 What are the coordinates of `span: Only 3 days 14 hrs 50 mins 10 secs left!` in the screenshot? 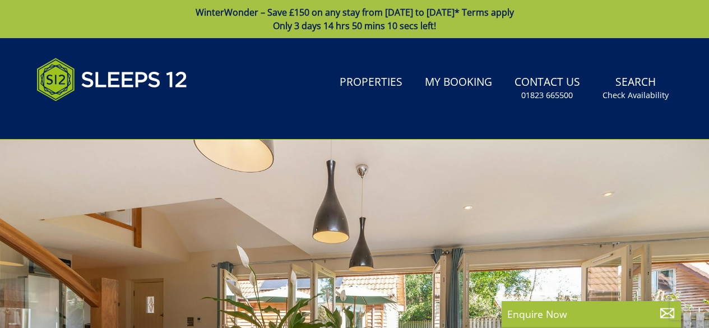 It's located at (354, 26).